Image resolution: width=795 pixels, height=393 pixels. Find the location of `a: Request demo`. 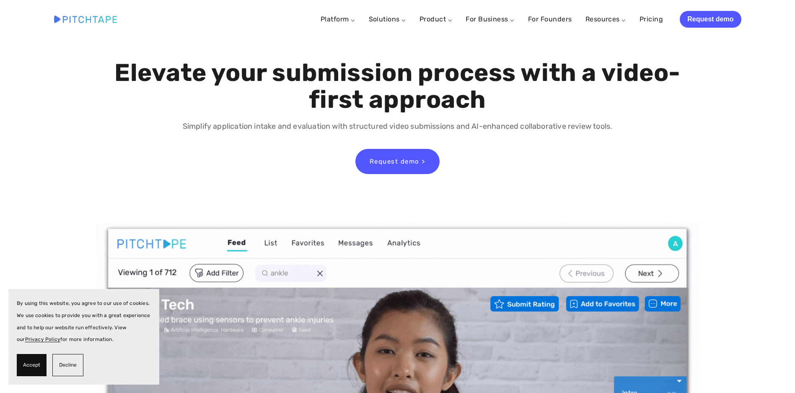

a: Request demo is located at coordinates (711, 19).